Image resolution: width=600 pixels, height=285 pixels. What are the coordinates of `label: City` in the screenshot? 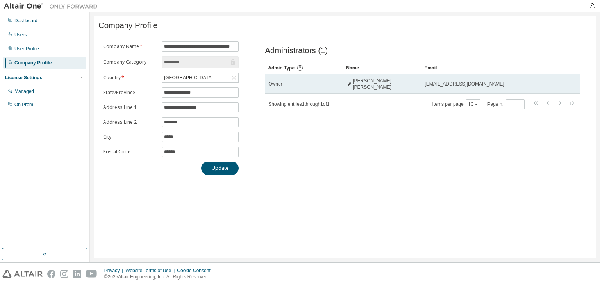 It's located at (130, 137).